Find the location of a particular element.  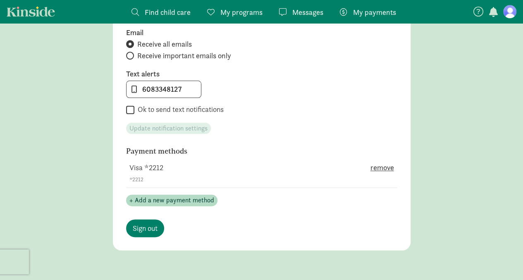

td: Visa *2212 is located at coordinates (241, 173).